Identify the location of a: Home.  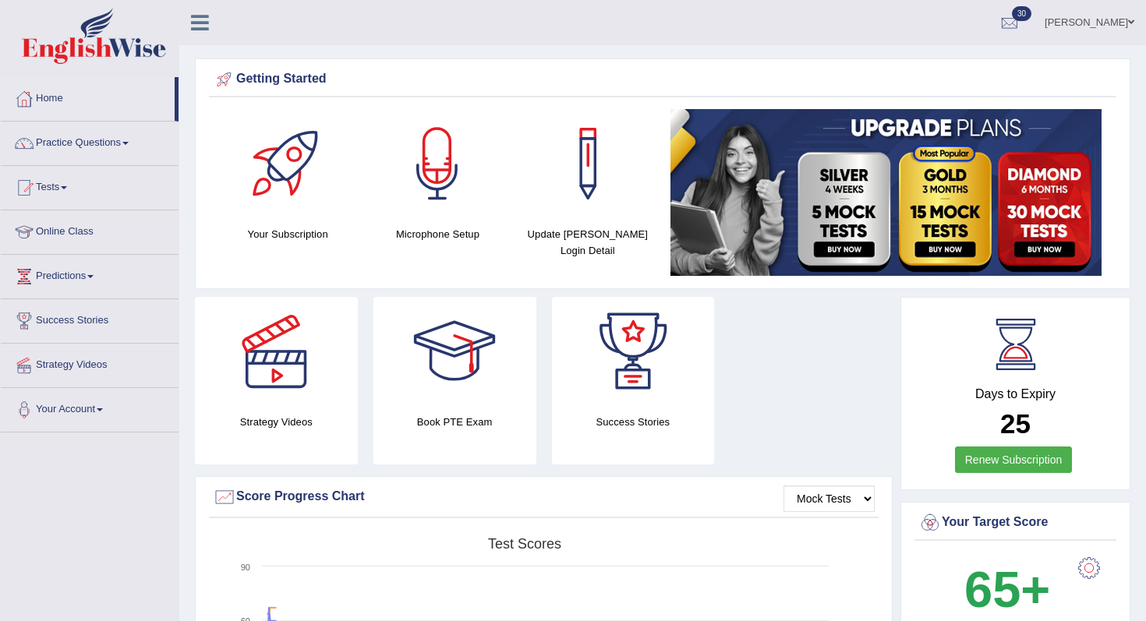
(87, 97).